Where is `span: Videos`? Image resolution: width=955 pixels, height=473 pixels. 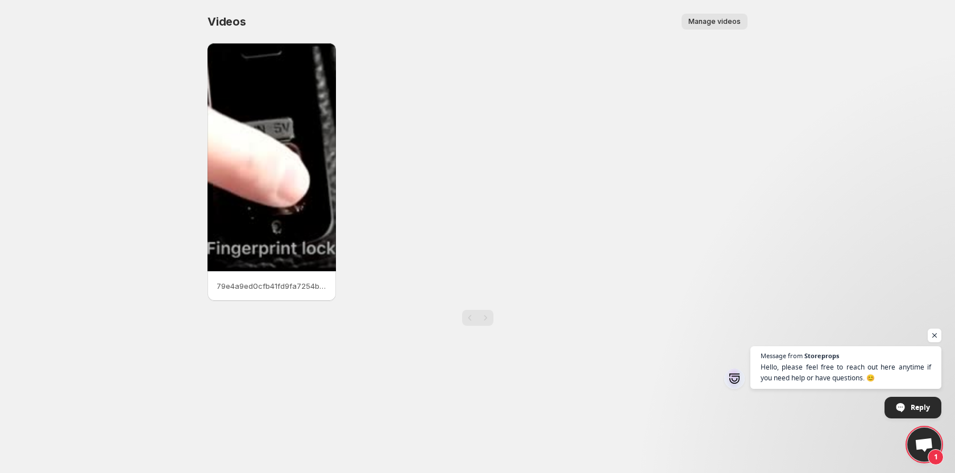 span: Videos is located at coordinates (227, 22).